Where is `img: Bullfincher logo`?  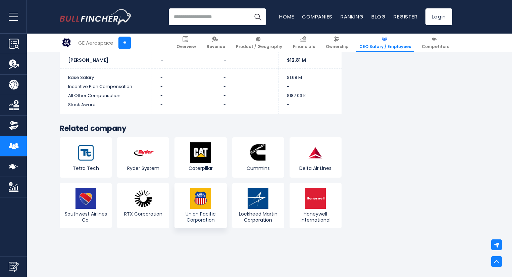
img: Bullfincher logo is located at coordinates (96, 17).